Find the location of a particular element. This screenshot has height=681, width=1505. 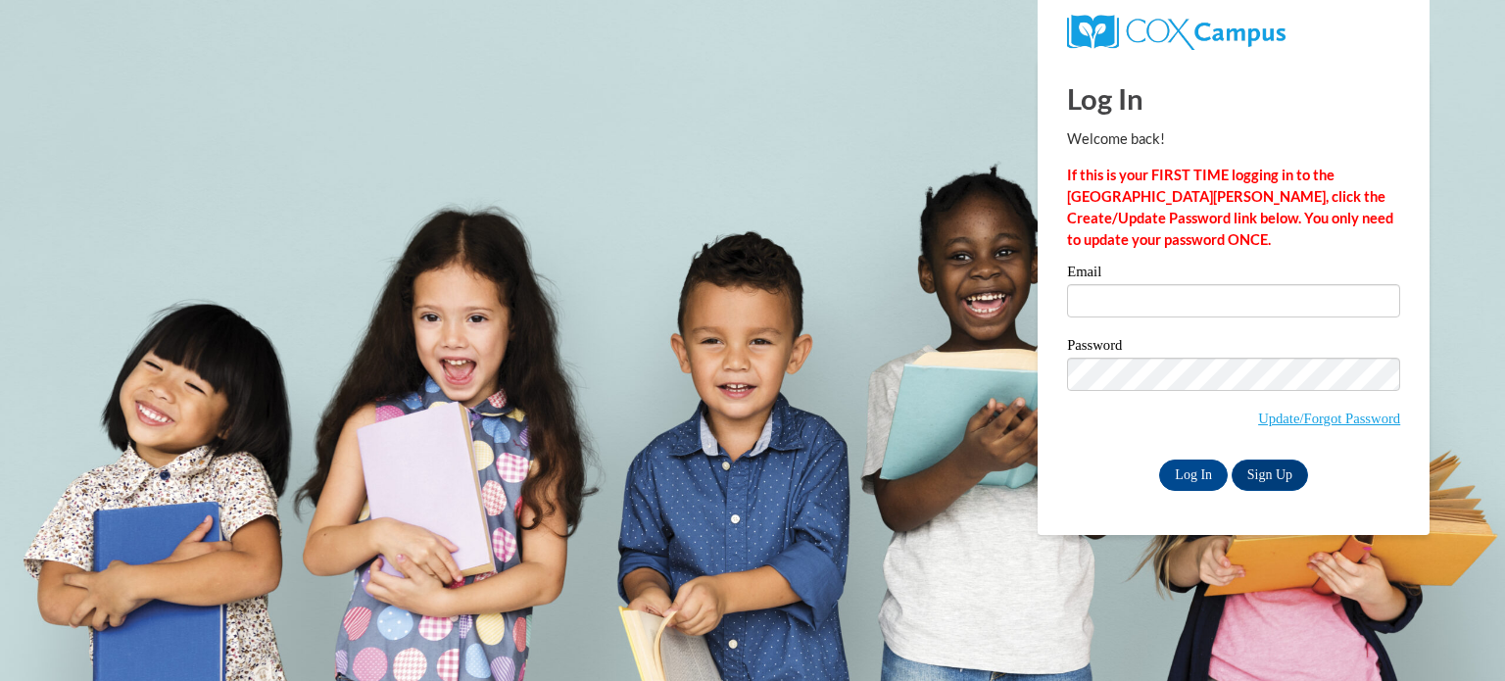

h1: Log In is located at coordinates (1234, 98).